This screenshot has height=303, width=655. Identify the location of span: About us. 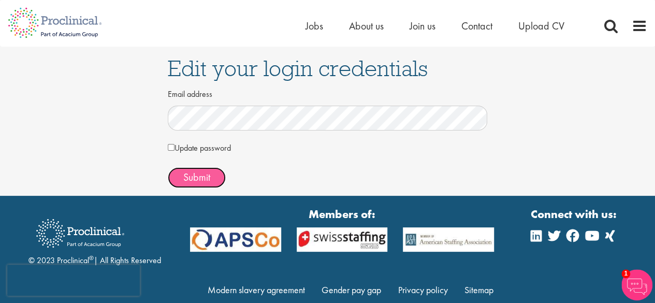
(366, 26).